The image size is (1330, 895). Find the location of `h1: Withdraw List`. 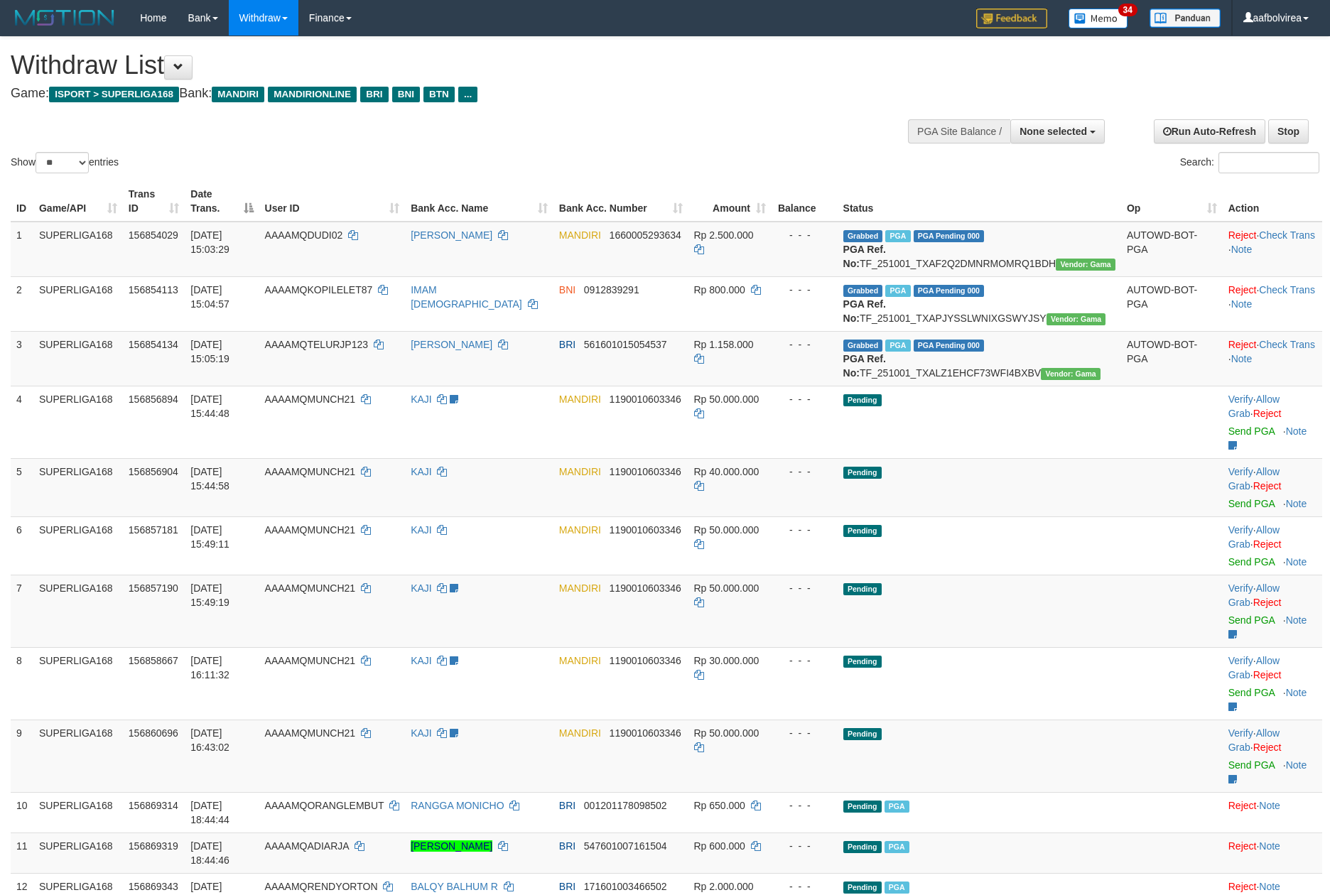

h1: Withdraw List is located at coordinates (441, 65).